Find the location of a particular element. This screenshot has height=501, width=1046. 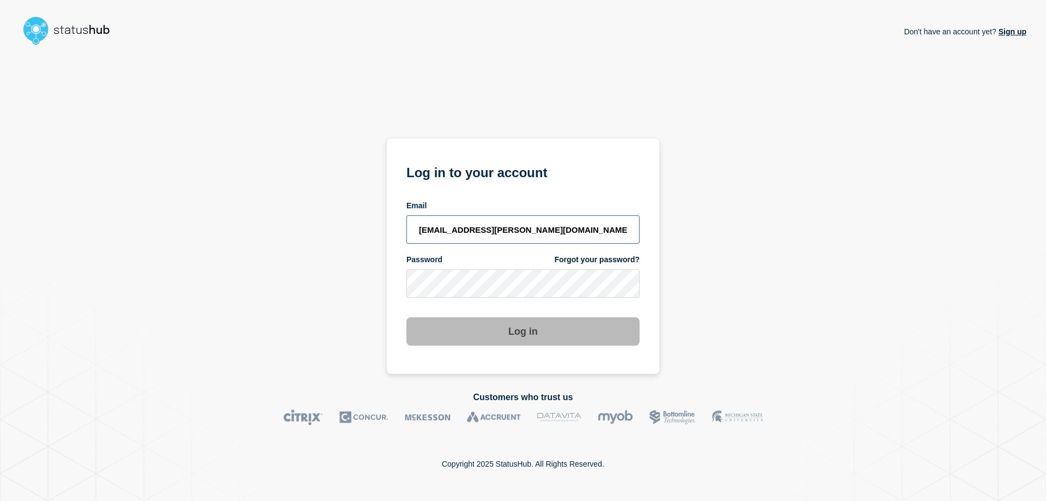

input: email input is located at coordinates (523, 229).